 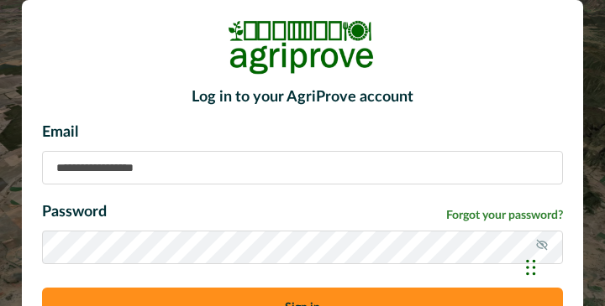 I want to click on div: Drag, so click(x=531, y=268).